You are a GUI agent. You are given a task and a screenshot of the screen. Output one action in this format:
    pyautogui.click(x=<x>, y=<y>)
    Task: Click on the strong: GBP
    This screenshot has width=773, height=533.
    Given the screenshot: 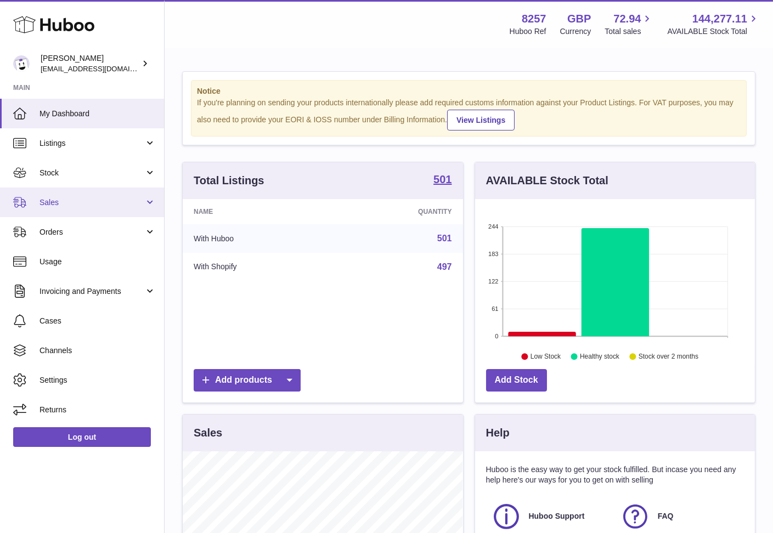 What is the action you would take?
    pyautogui.click(x=578, y=19)
    